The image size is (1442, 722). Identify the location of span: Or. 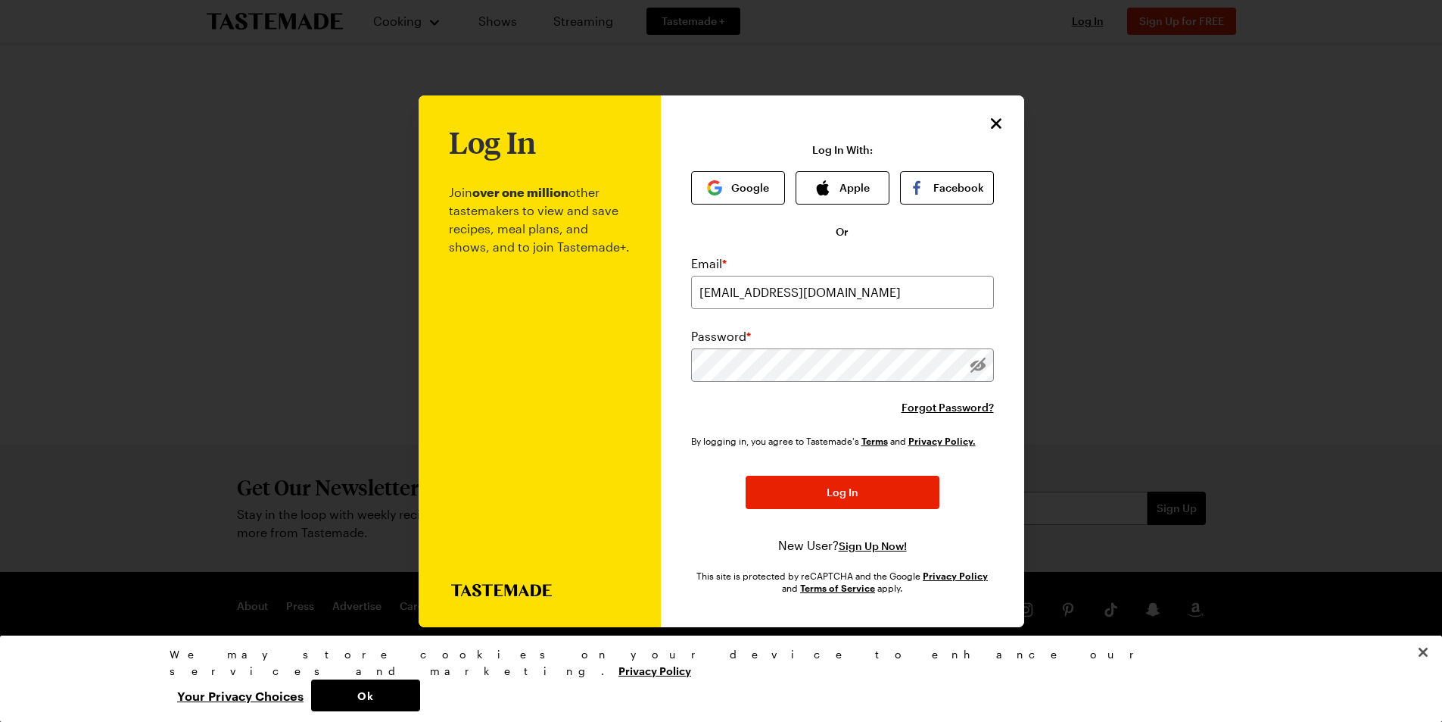
(842, 232).